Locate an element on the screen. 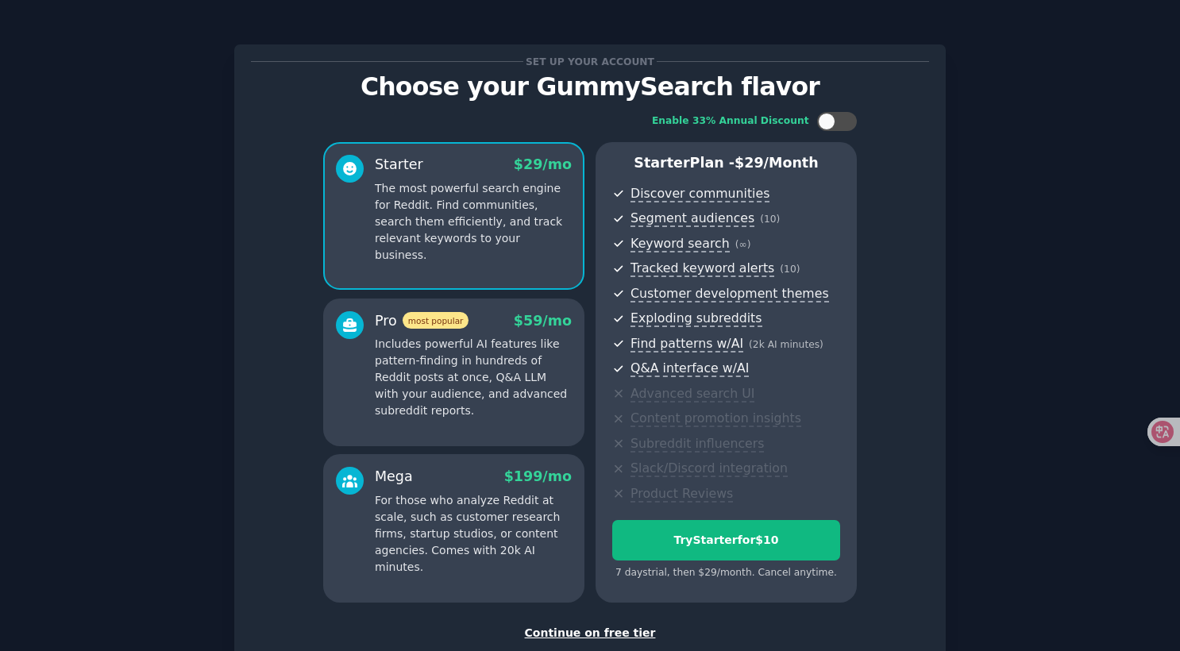  span: Q&A interface w/AI is located at coordinates (689, 368).